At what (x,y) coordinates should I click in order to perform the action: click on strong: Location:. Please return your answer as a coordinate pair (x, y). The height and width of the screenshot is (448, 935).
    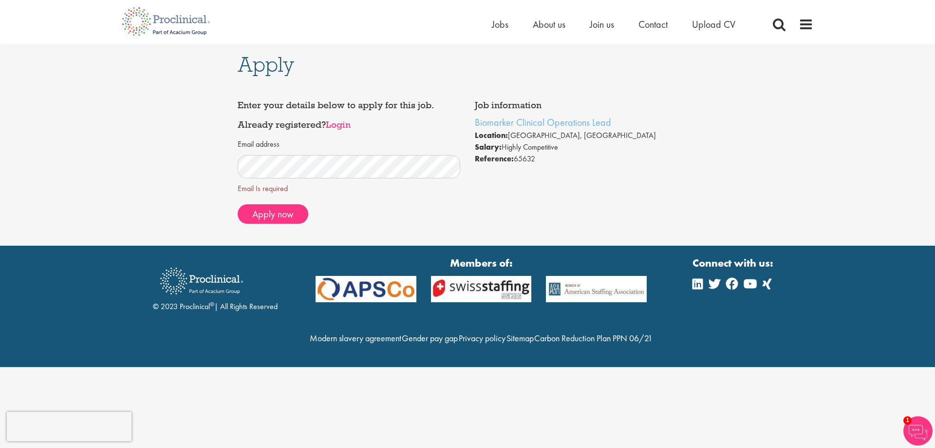
    Looking at the image, I should click on (491, 135).